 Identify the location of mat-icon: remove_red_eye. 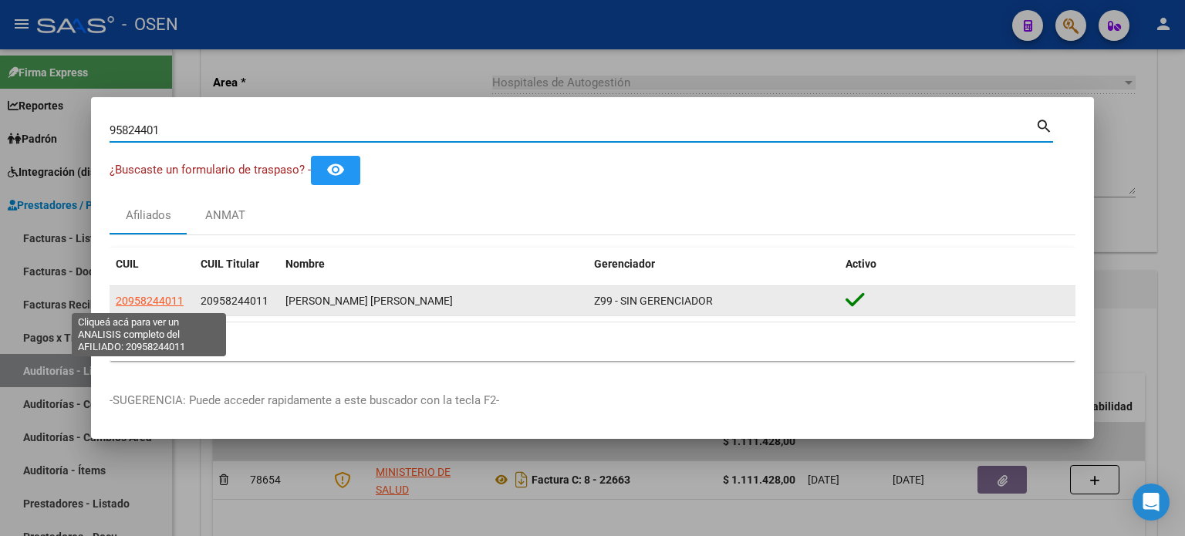
(336, 170).